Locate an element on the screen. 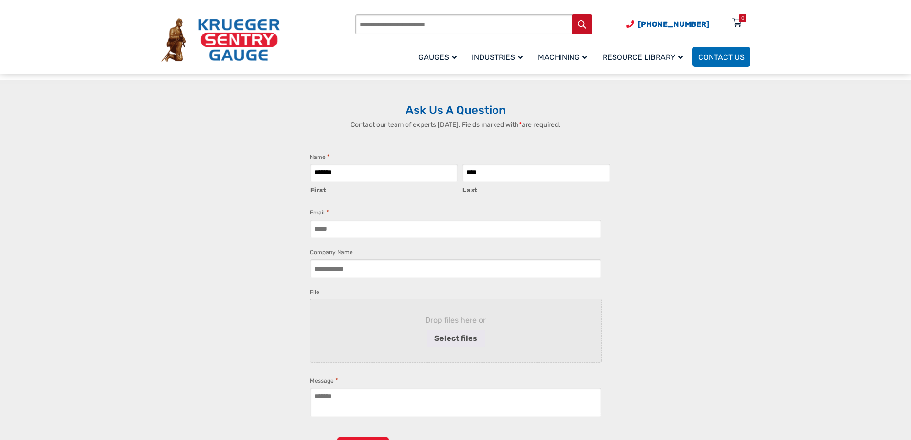 The width and height of the screenshot is (911, 440). span: Contact Us is located at coordinates (721, 57).